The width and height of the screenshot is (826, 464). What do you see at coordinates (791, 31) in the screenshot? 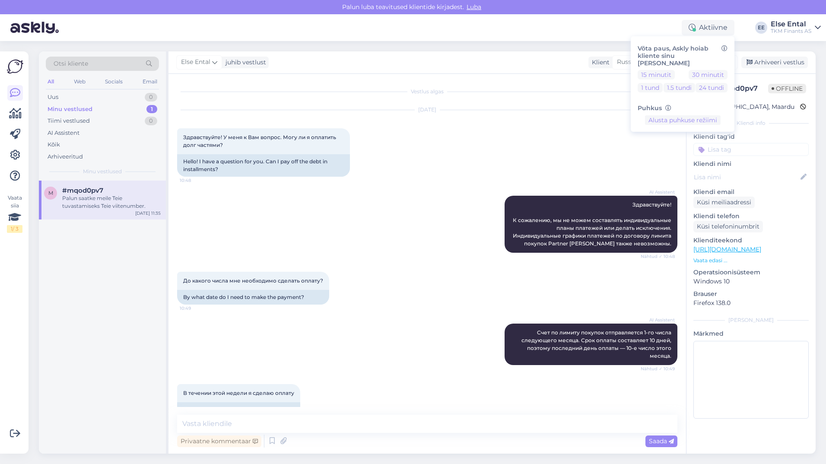
I see `div: TKM Finants AS` at bounding box center [791, 31].